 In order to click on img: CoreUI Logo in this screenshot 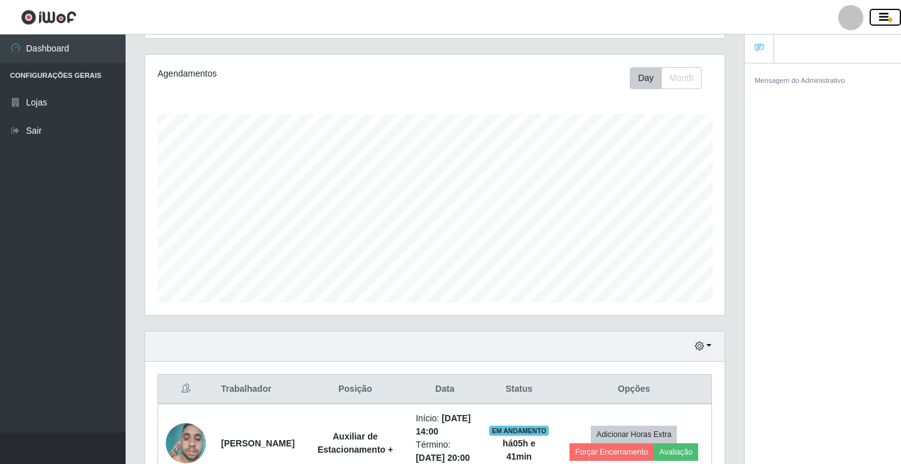, I will do `click(48, 17)`.